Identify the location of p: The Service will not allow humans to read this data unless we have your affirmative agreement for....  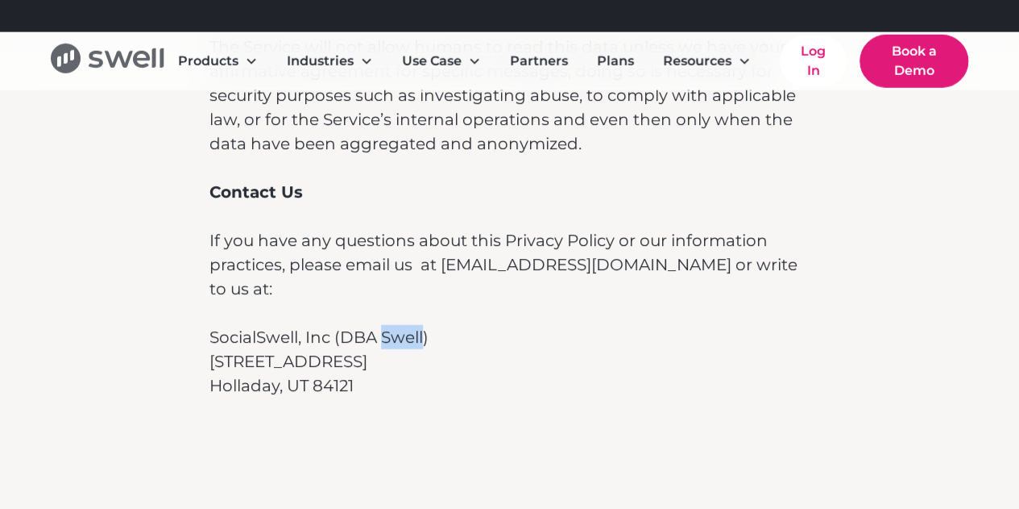
(509, 95).